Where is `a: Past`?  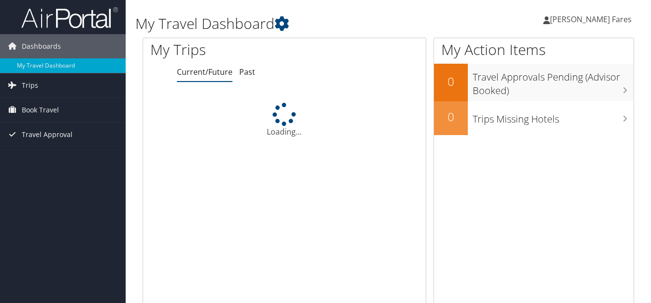 a: Past is located at coordinates (247, 72).